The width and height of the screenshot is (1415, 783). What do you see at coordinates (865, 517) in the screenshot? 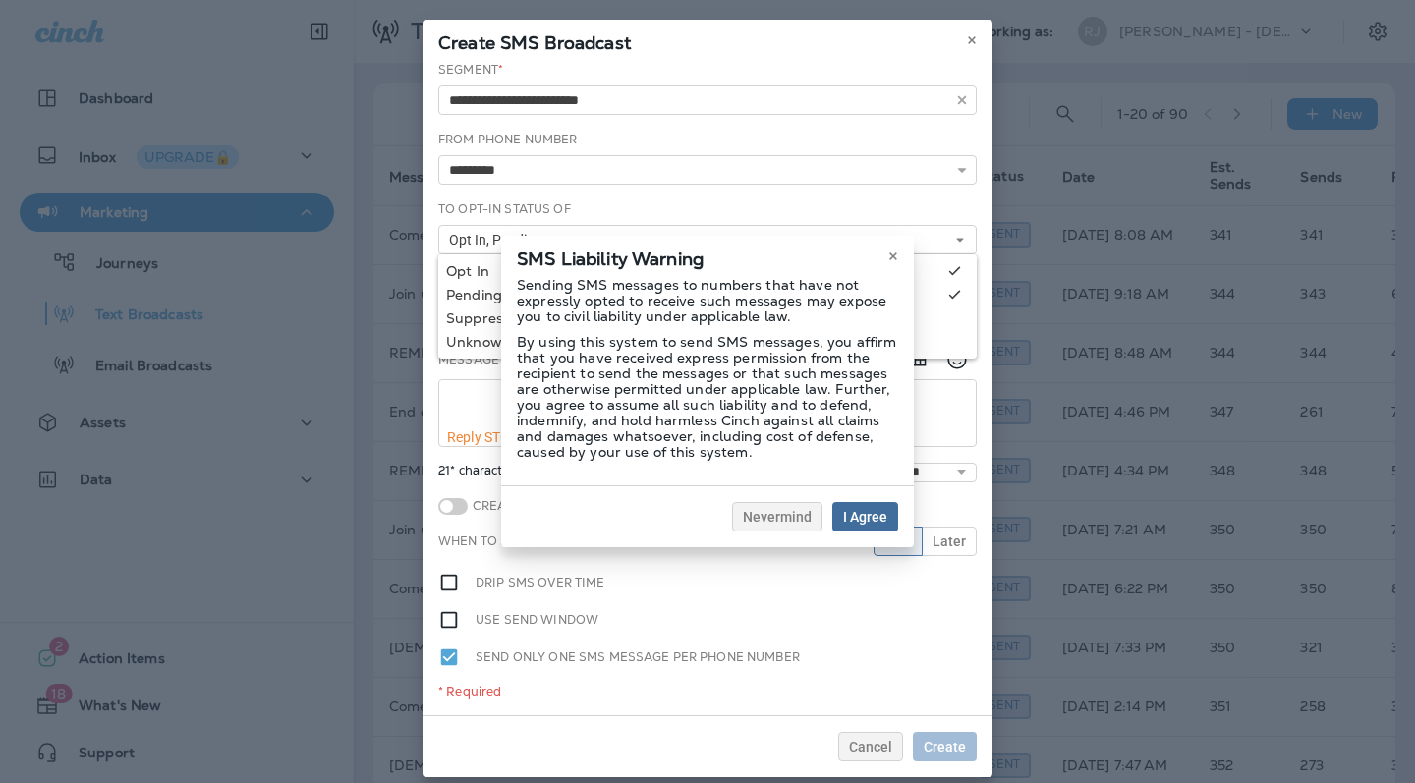
I see `span: I Agree` at bounding box center [865, 517].